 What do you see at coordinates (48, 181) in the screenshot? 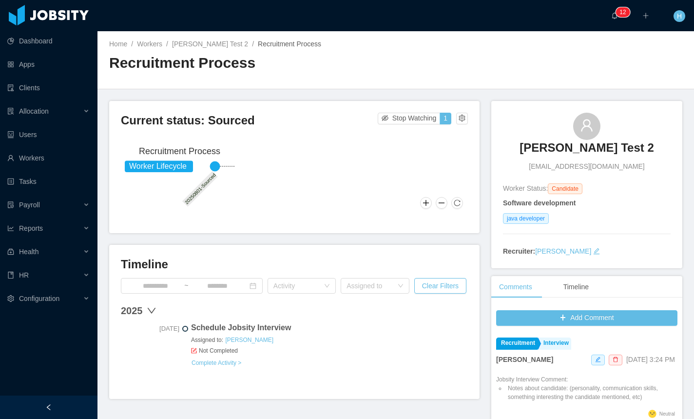
I see `a: icon: profileTasks` at bounding box center [48, 181].